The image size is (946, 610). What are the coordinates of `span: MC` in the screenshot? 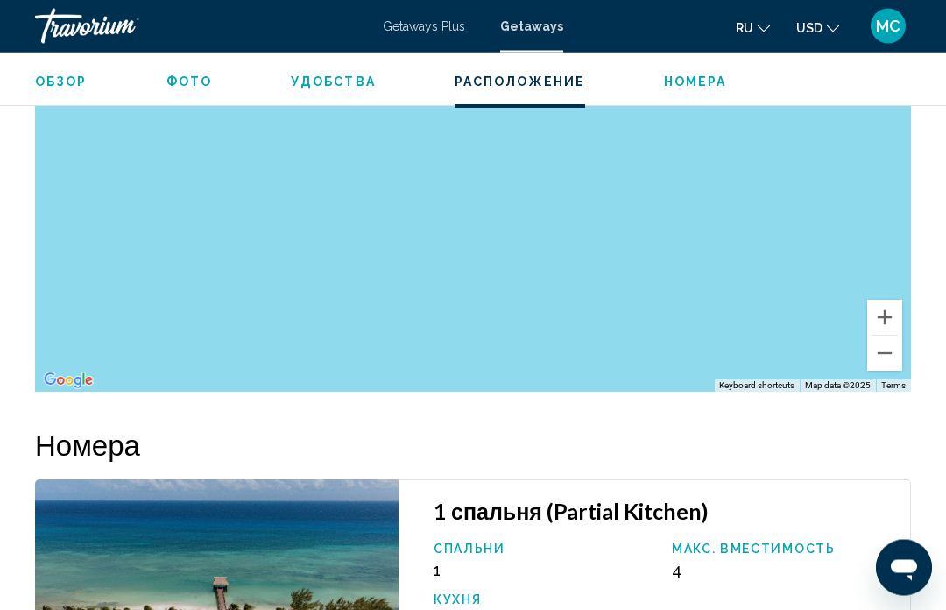 It's located at (888, 26).